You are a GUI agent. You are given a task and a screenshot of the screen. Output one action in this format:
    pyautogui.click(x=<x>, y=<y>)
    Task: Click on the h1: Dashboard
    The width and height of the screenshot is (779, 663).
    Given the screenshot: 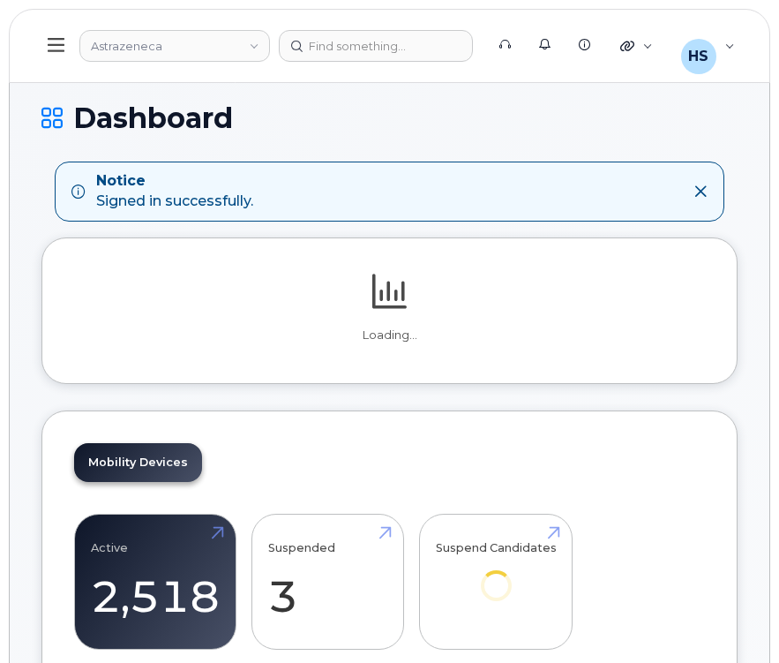 What is the action you would take?
    pyautogui.click(x=389, y=117)
    